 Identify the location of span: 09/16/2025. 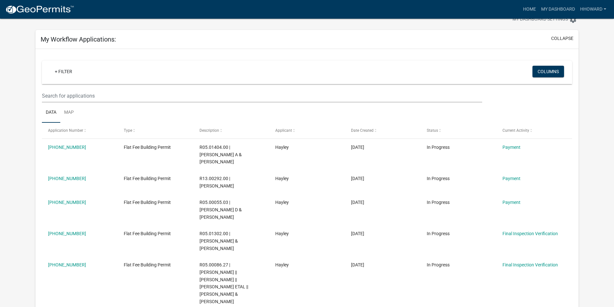
(358, 234).